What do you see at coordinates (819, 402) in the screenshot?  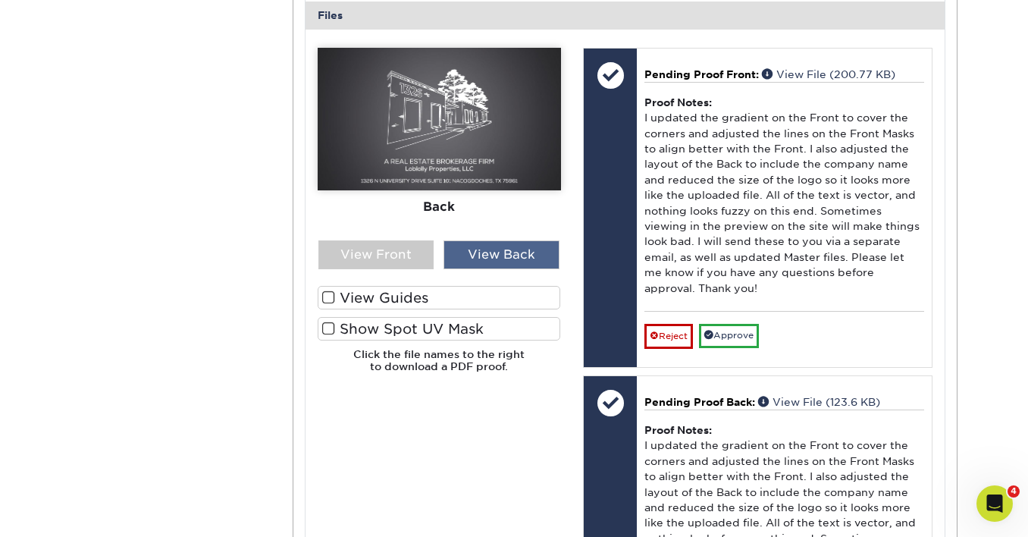 I see `a: View File (123.6 KB)` at bounding box center [819, 402].